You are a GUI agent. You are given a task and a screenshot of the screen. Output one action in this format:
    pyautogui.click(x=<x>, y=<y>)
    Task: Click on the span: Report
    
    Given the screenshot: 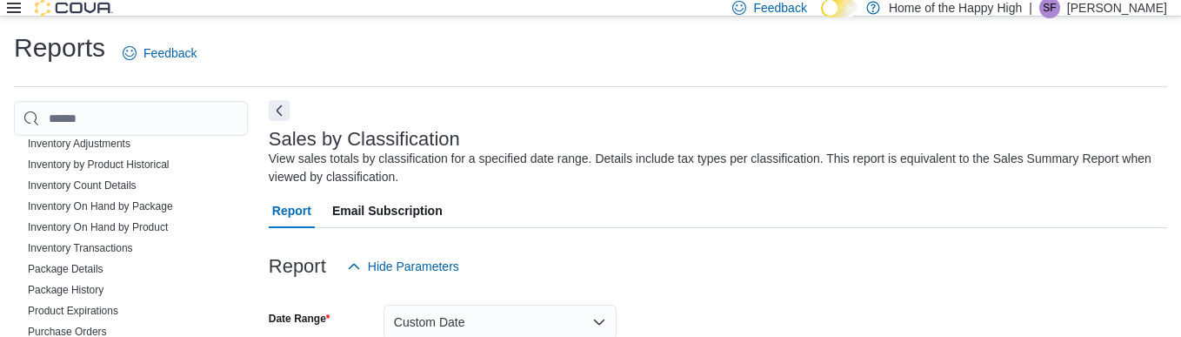 What is the action you would take?
    pyautogui.click(x=291, y=210)
    